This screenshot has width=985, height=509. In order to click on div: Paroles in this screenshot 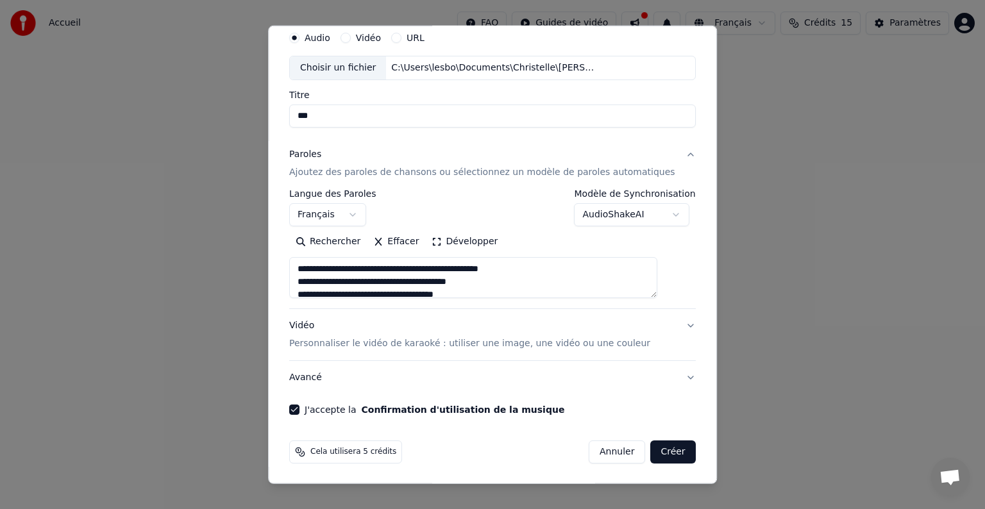, I will do `click(305, 155)`.